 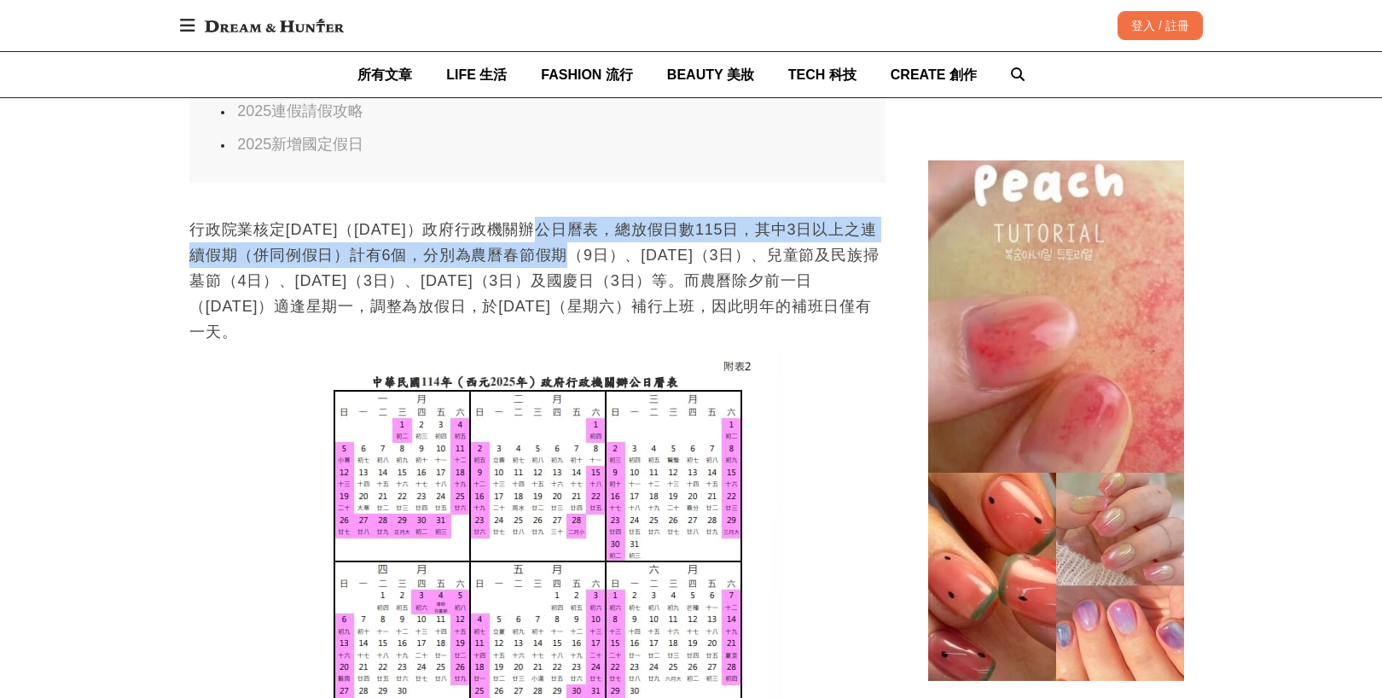 What do you see at coordinates (385, 74) in the screenshot?
I see `span: 所有文章` at bounding box center [385, 74].